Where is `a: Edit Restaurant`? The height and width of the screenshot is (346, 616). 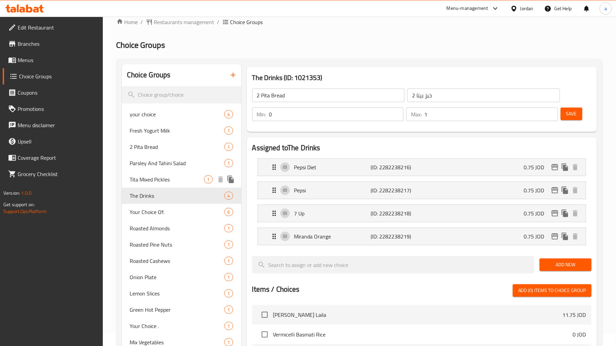 a: Edit Restaurant is located at coordinates (53, 27).